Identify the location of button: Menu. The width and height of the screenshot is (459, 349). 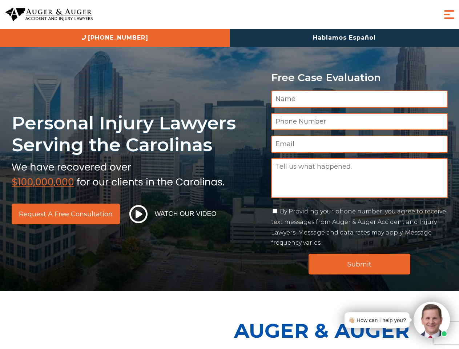
(449, 15).